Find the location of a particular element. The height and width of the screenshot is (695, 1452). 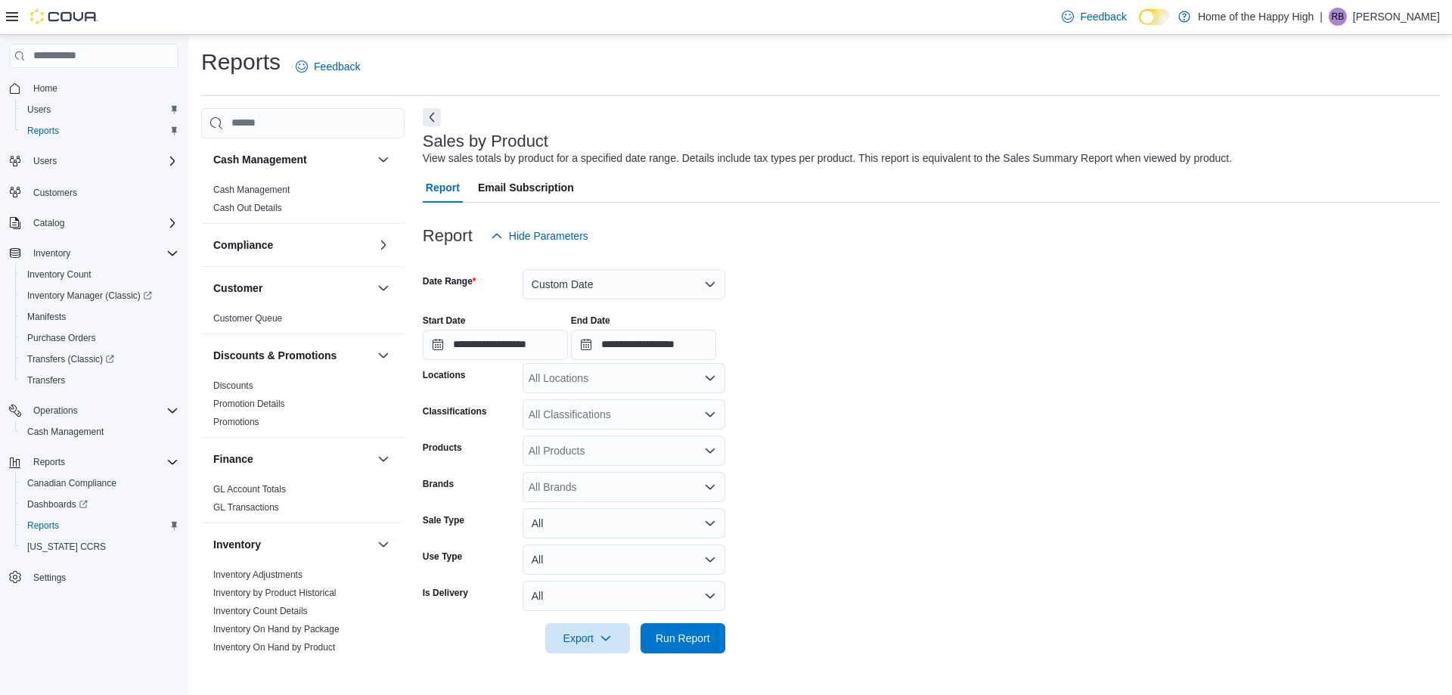

div: Cash Management is located at coordinates (302, 202).